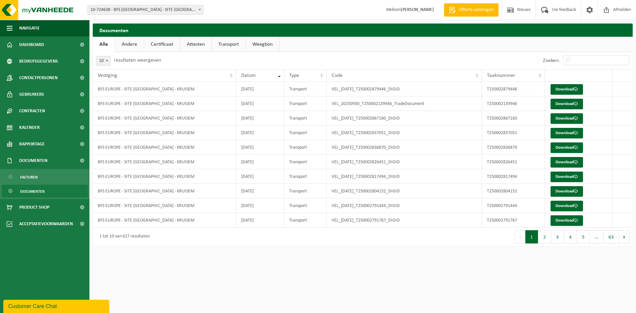  What do you see at coordinates (513, 206) in the screenshot?
I see `td: T250002791444` at bounding box center [513, 206].